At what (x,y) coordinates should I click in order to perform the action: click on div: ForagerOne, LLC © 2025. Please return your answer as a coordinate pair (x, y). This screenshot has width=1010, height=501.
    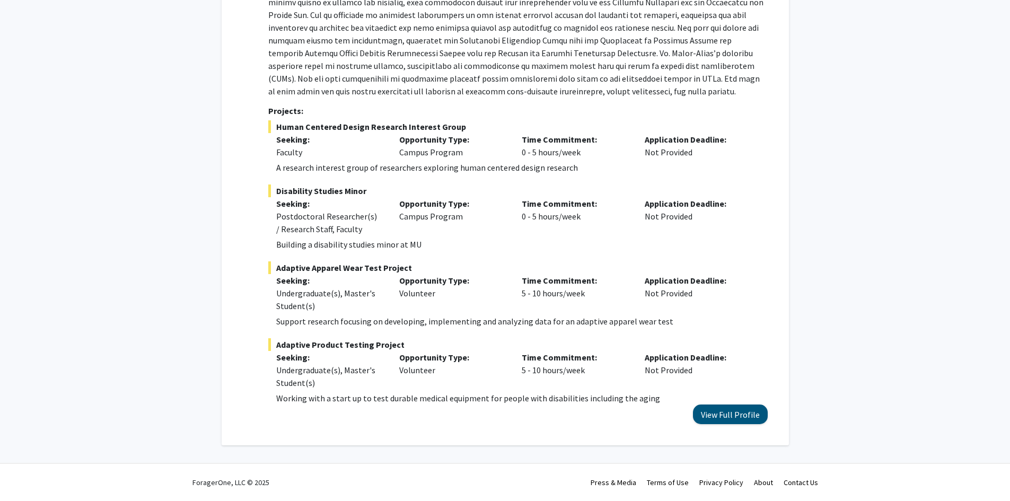
    Looking at the image, I should click on (231, 483).